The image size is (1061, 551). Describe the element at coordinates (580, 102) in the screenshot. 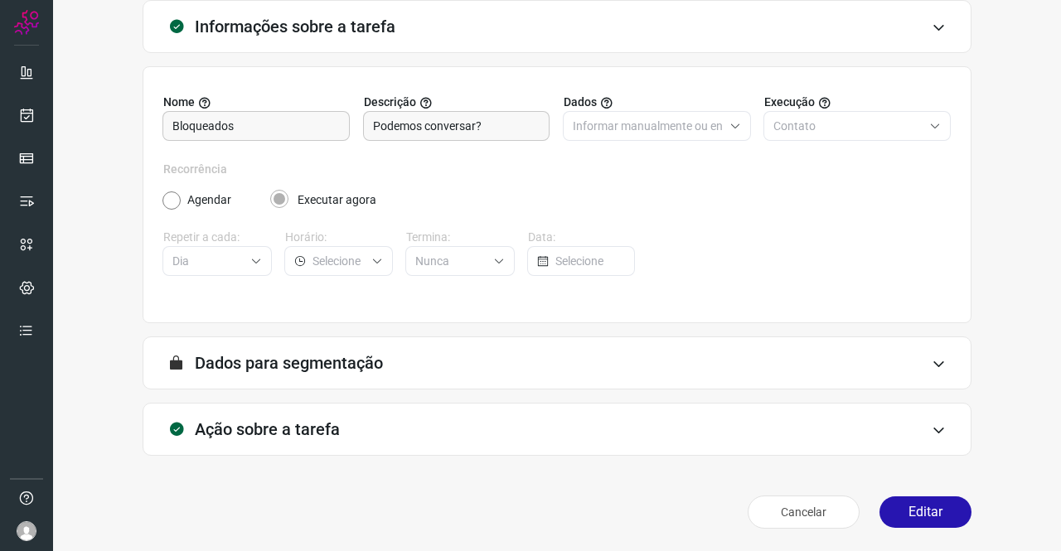

I see `span: Dados` at that location.